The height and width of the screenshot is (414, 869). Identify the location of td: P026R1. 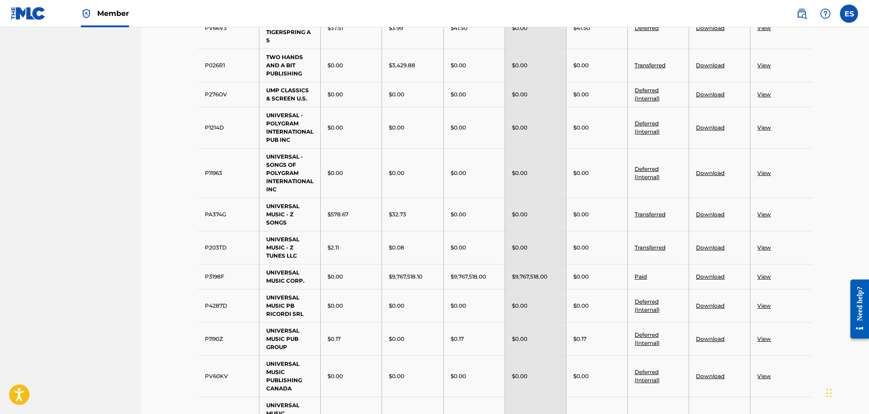
(228, 65).